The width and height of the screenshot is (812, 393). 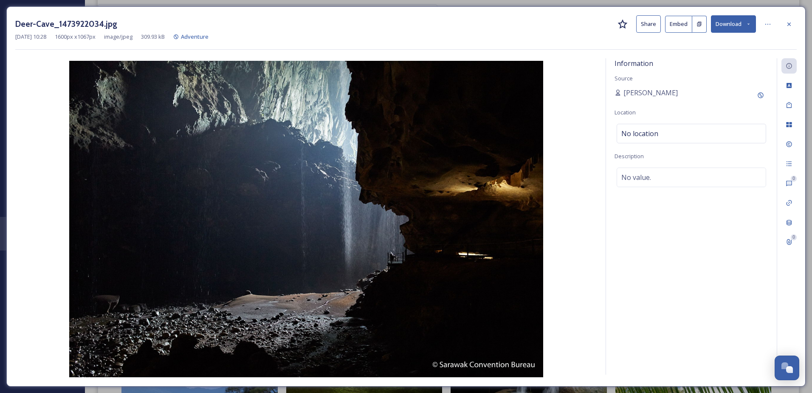 I want to click on span: Description, so click(x=629, y=156).